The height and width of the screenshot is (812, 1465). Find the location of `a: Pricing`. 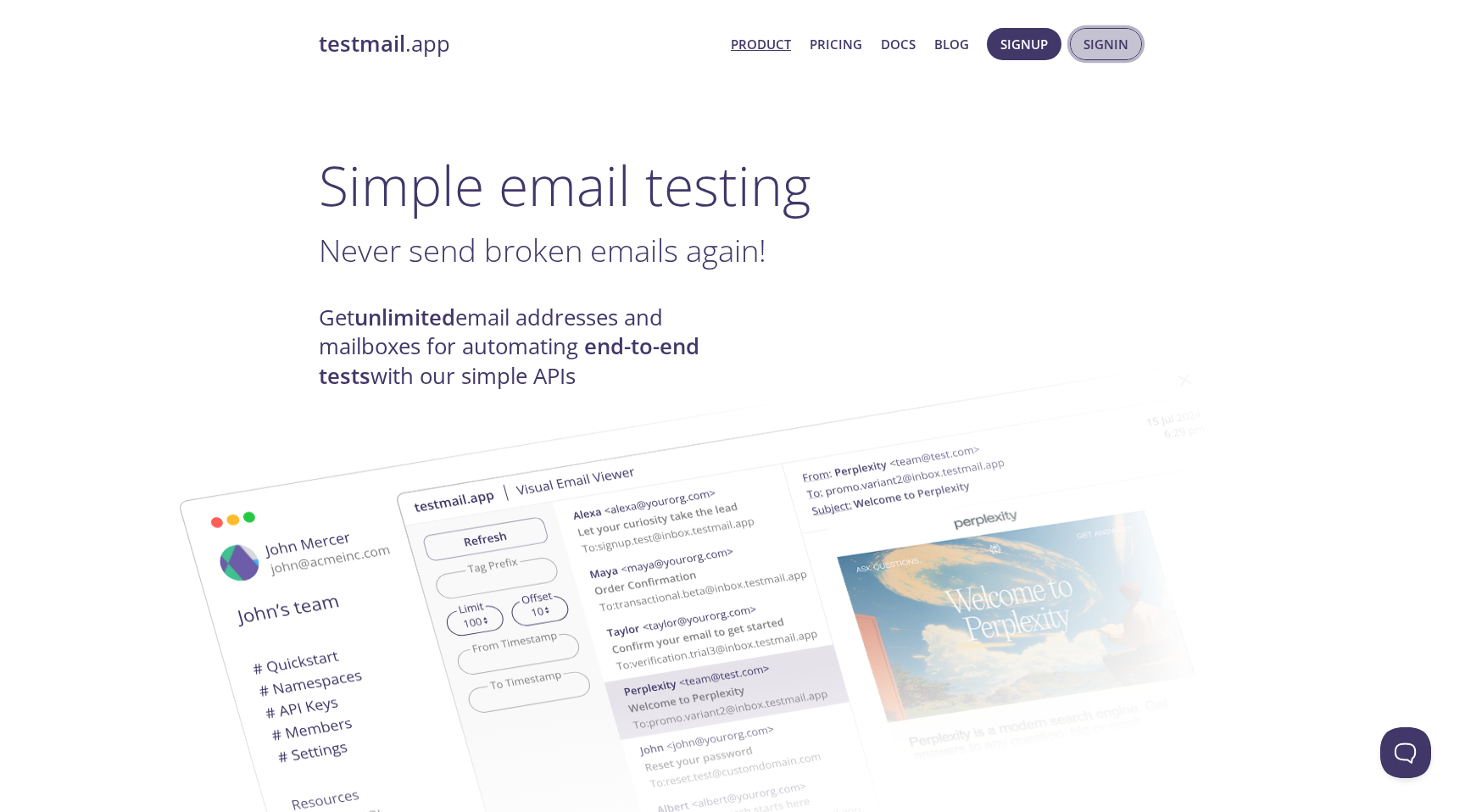

a: Pricing is located at coordinates (836, 45).